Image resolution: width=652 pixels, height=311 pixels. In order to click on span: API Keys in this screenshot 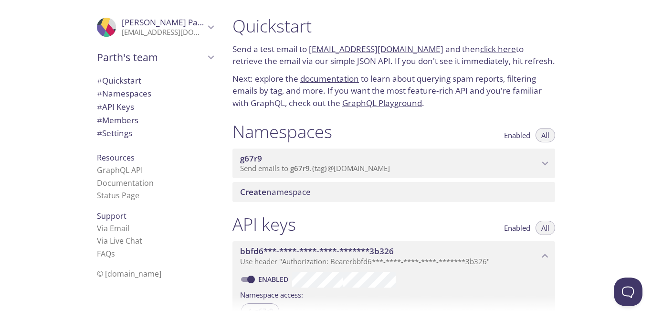, I will do `click(116, 106)`.